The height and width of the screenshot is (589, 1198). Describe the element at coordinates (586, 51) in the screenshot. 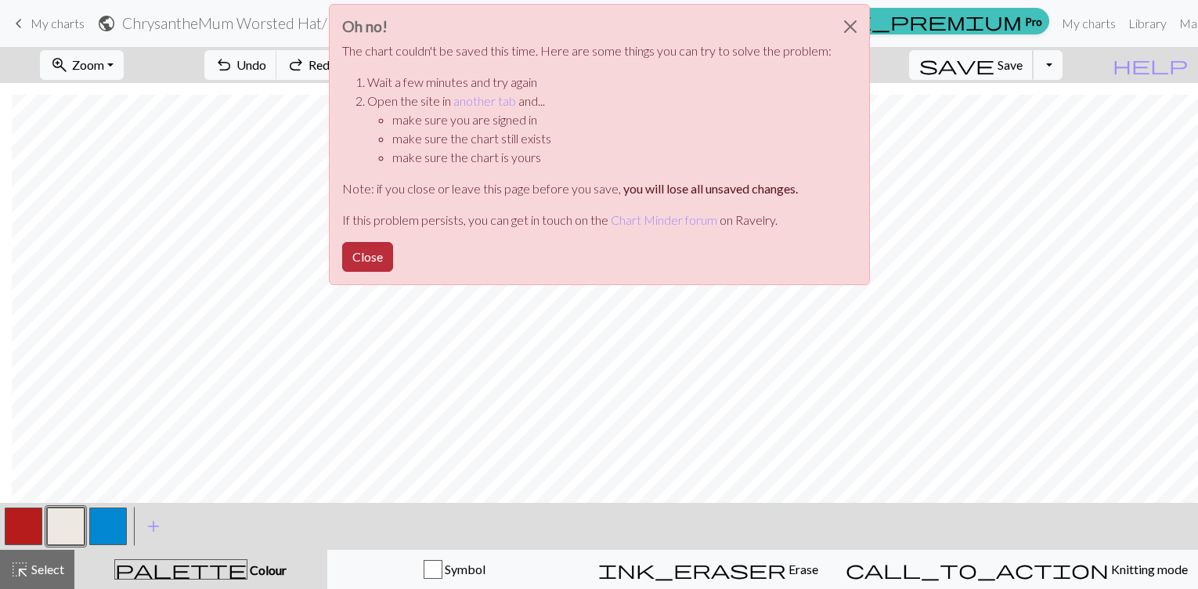

I see `p: The chart couldn't be saved this time. Here are some things you can try to solve the problem:` at that location.